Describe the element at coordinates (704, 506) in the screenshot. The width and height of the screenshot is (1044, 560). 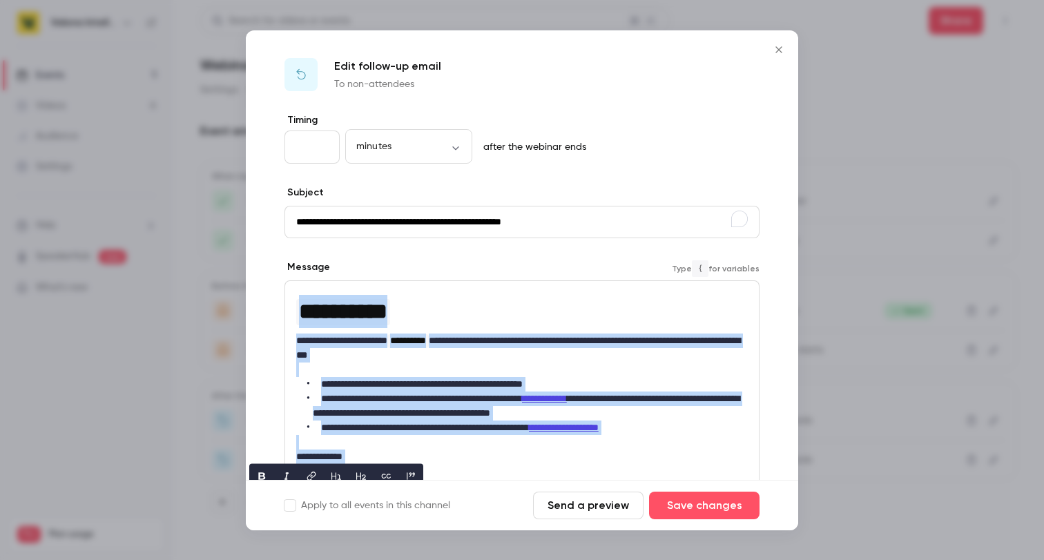
I see `button: Save changes` at that location.